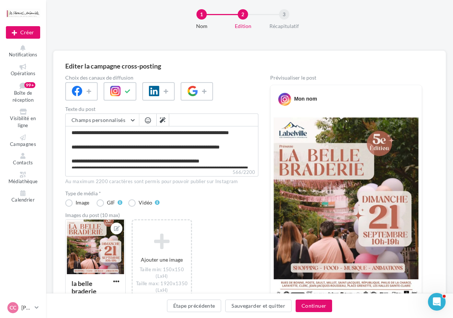 The image size is (453, 318). What do you see at coordinates (23, 181) in the screenshot?
I see `span: Médiathèque` at bounding box center [23, 181].